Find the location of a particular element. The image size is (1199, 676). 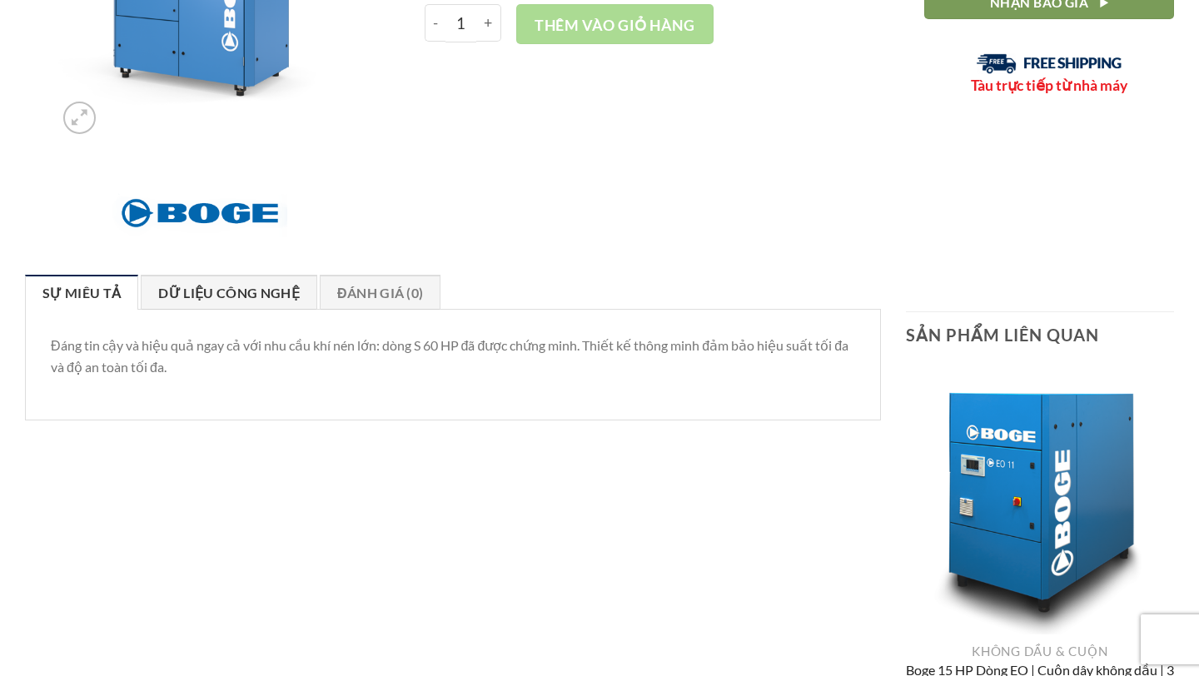

button: Thêm vào giỏ hàng is located at coordinates (614, 24).